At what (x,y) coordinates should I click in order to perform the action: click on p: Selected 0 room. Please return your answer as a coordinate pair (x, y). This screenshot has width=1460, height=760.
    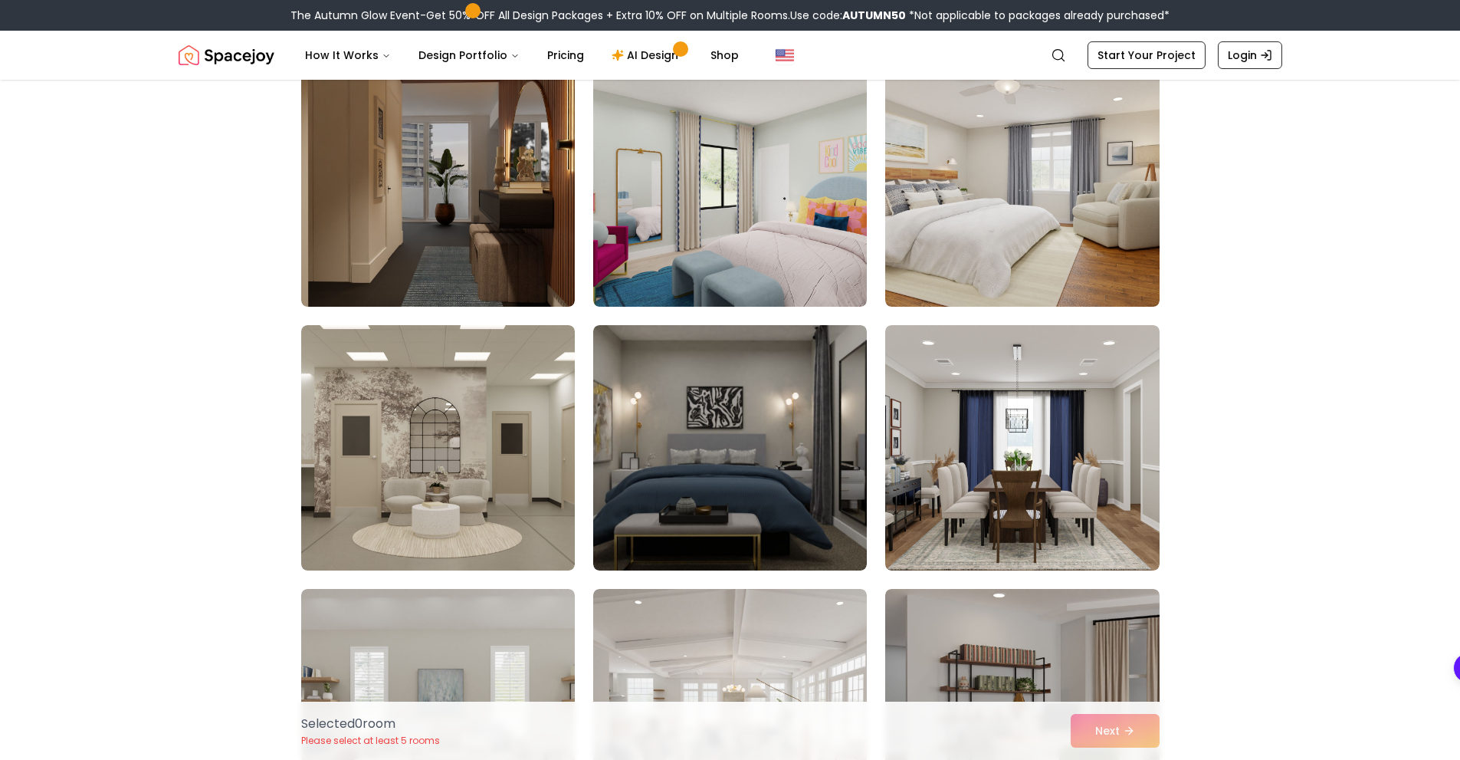
    Looking at the image, I should click on (370, 724).